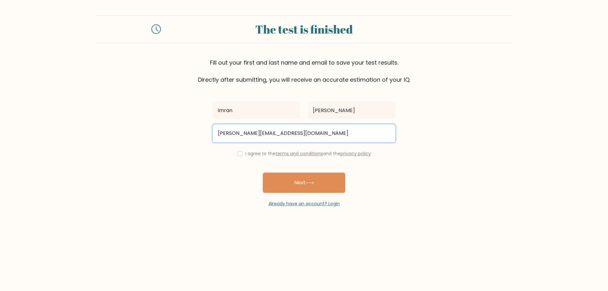  Describe the element at coordinates (308, 154) in the screenshot. I see `label: I agree to the and the` at that location.